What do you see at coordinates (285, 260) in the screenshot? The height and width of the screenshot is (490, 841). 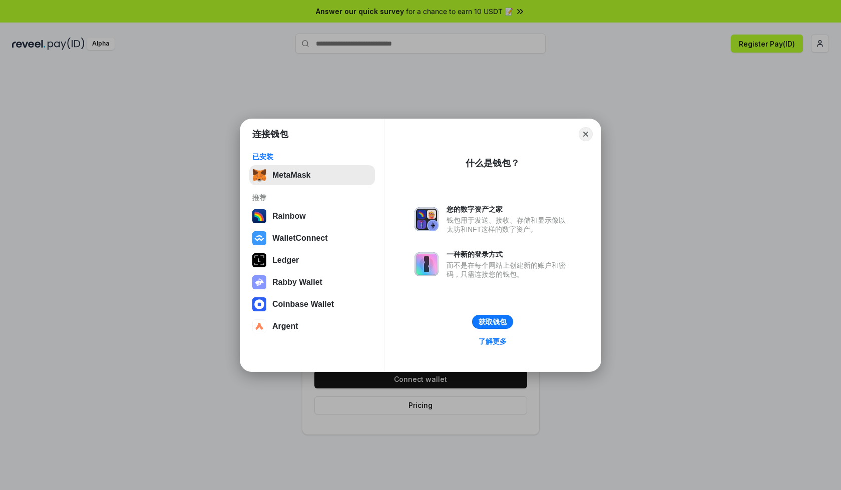 I see `div: Ledger` at bounding box center [285, 260].